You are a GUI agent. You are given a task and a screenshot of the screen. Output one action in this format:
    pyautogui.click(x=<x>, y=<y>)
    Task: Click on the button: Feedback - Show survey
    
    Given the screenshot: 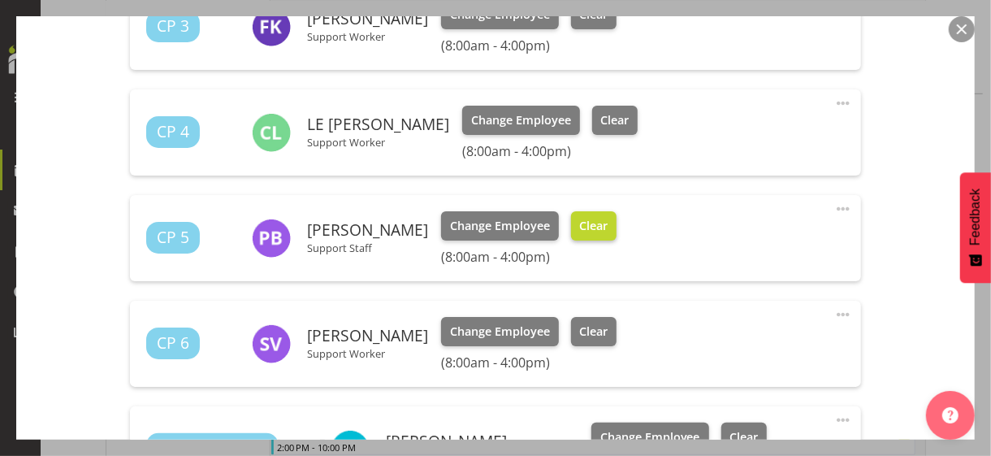 What is the action you would take?
    pyautogui.click(x=976, y=227)
    